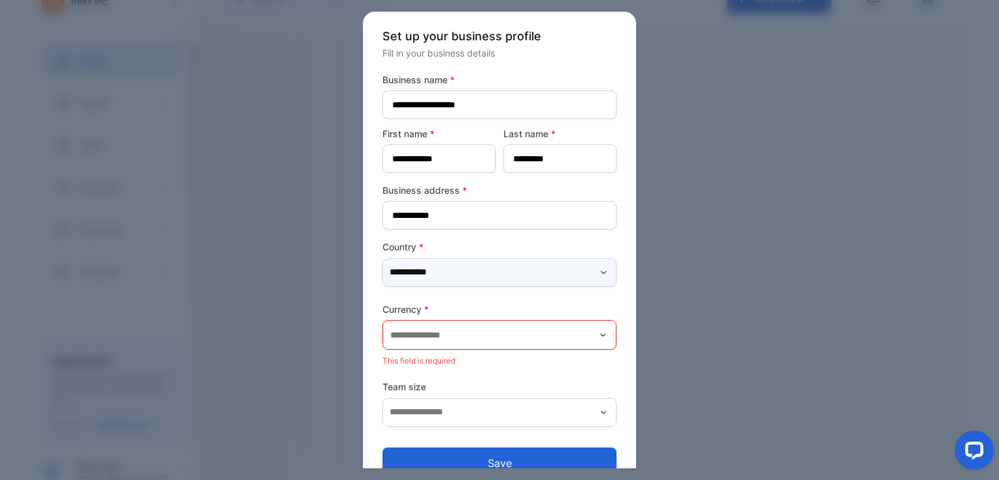 The image size is (999, 480). Describe the element at coordinates (499, 386) in the screenshot. I see `label: Team size` at that location.